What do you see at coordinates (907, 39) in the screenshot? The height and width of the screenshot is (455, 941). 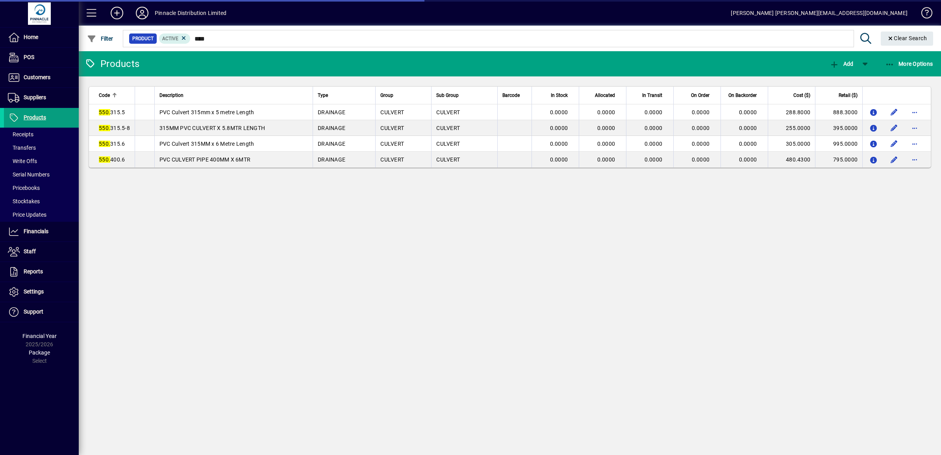 I see `button: Clear` at bounding box center [907, 39].